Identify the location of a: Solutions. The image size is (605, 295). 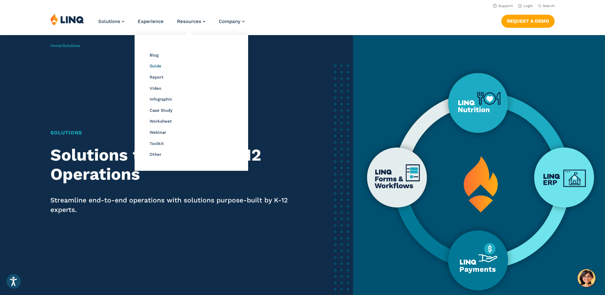
(111, 21).